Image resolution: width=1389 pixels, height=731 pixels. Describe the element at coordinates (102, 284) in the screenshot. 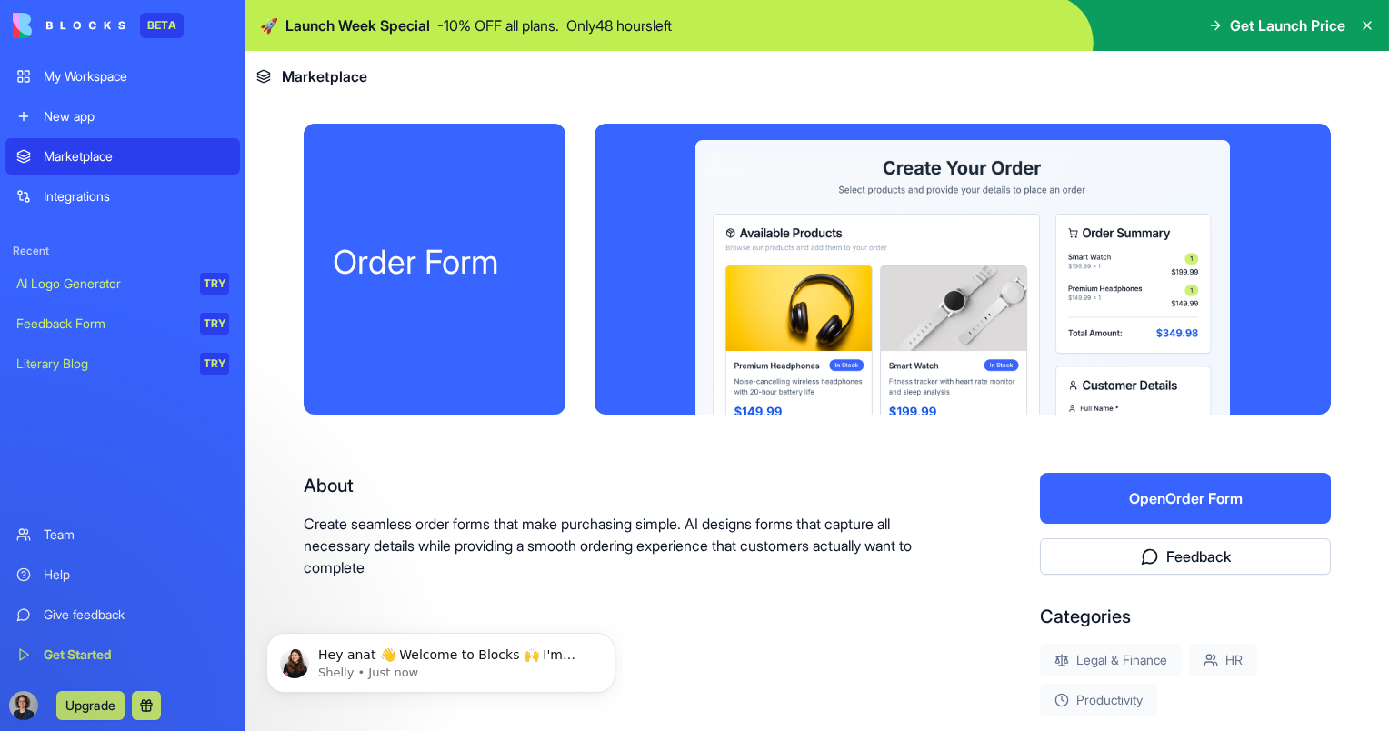

I see `div: AI Logo Generator` at that location.